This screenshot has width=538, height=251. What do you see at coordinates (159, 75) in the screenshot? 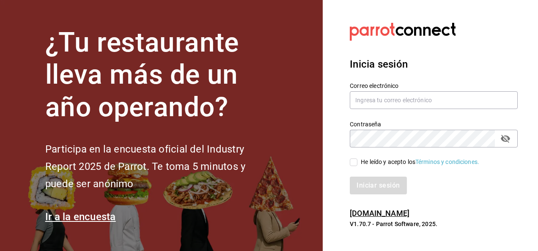
I see `h1: ¿Tu restaurante lleva más de un año operando?` at bounding box center [159, 75].